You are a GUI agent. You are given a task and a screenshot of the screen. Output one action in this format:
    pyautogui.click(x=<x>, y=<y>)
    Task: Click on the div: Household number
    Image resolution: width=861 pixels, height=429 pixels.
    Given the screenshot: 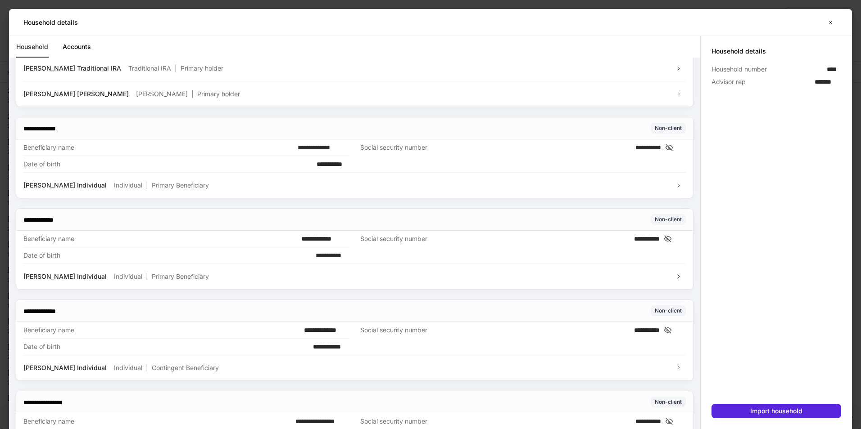 What is the action you would take?
    pyautogui.click(x=766, y=69)
    